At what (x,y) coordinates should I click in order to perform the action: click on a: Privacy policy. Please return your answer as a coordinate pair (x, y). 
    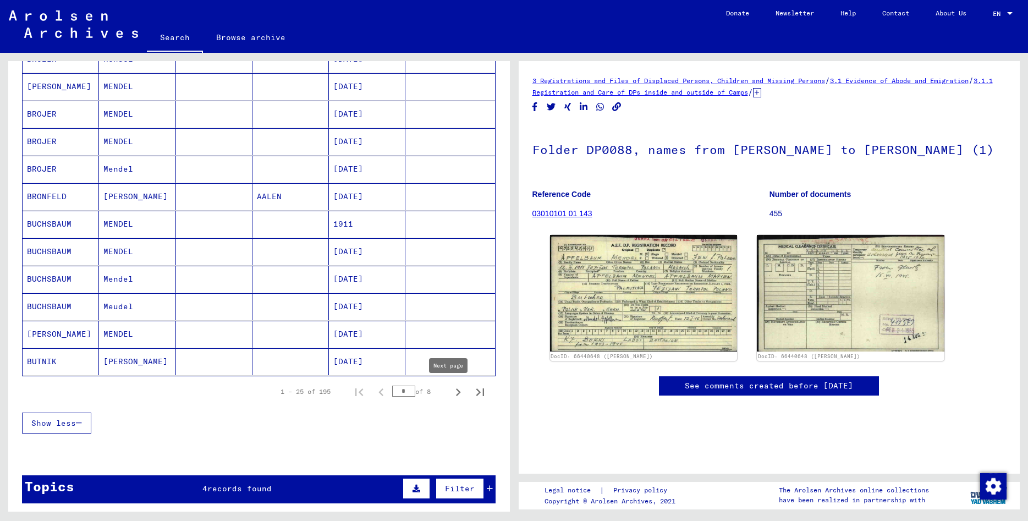
    Looking at the image, I should click on (642, 490).